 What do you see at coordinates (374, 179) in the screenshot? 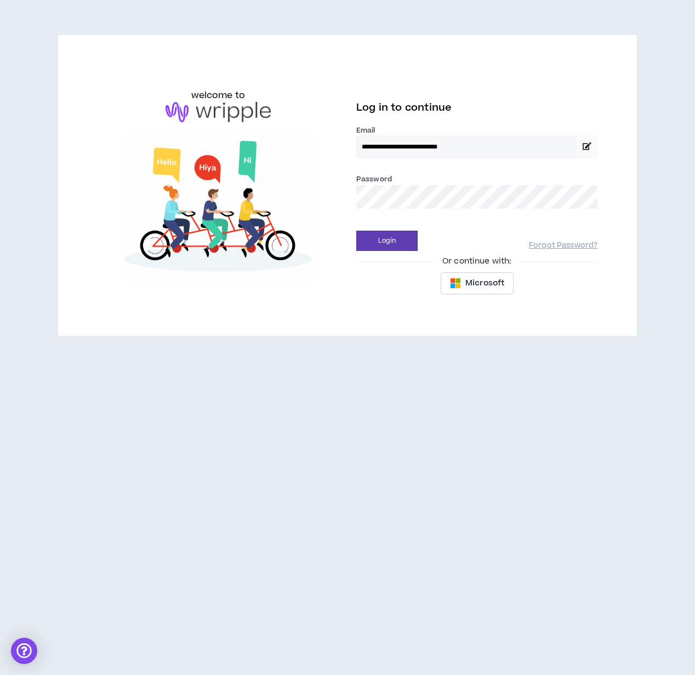
I see `label: Password` at bounding box center [374, 179].